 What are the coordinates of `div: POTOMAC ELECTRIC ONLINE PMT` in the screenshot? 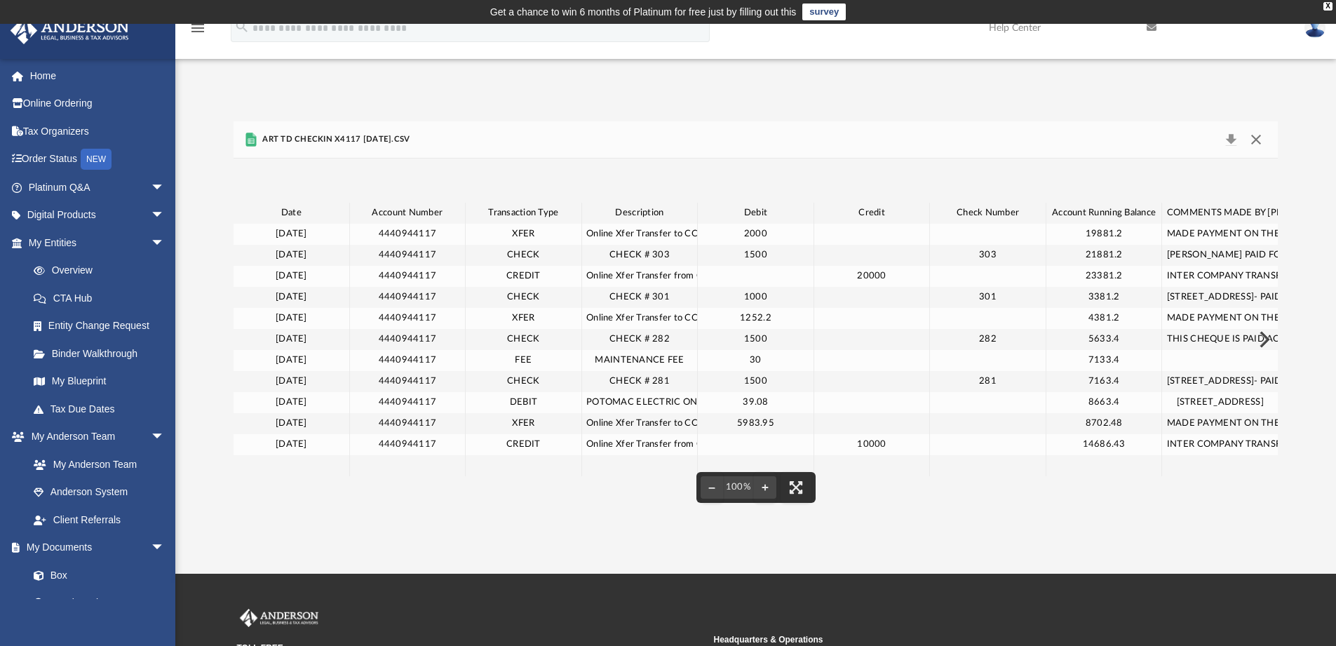 It's located at (640, 403).